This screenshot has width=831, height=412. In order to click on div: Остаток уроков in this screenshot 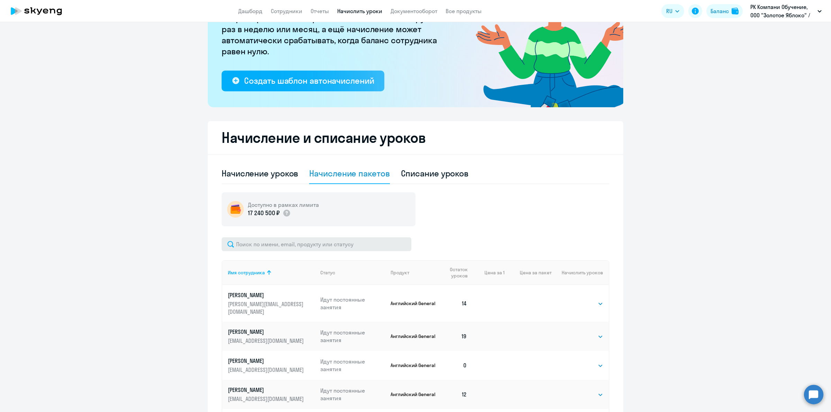, I will do `click(458, 273)`.